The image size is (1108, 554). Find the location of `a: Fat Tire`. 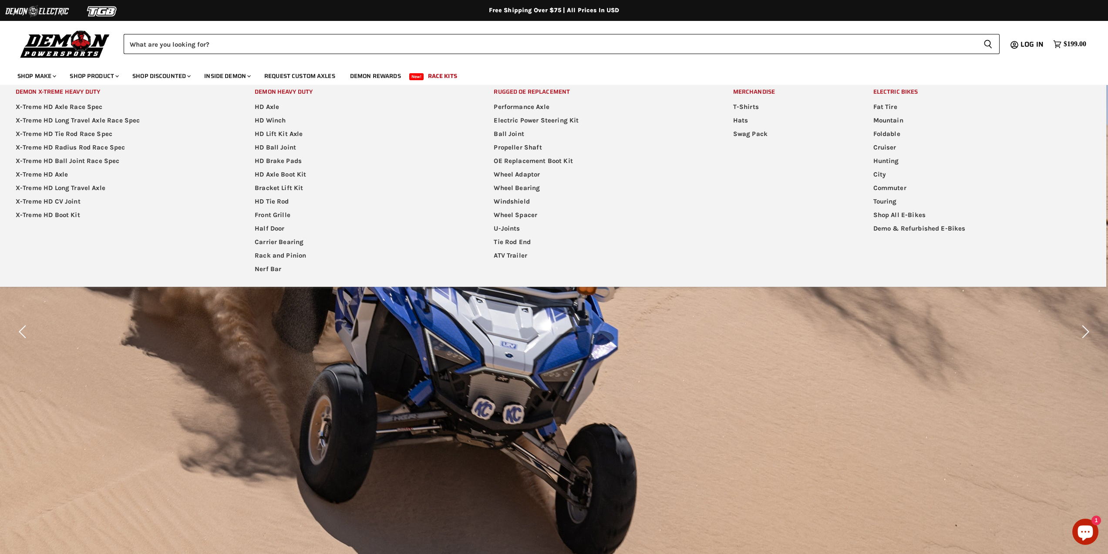

a: Fat Tire is located at coordinates (981, 107).